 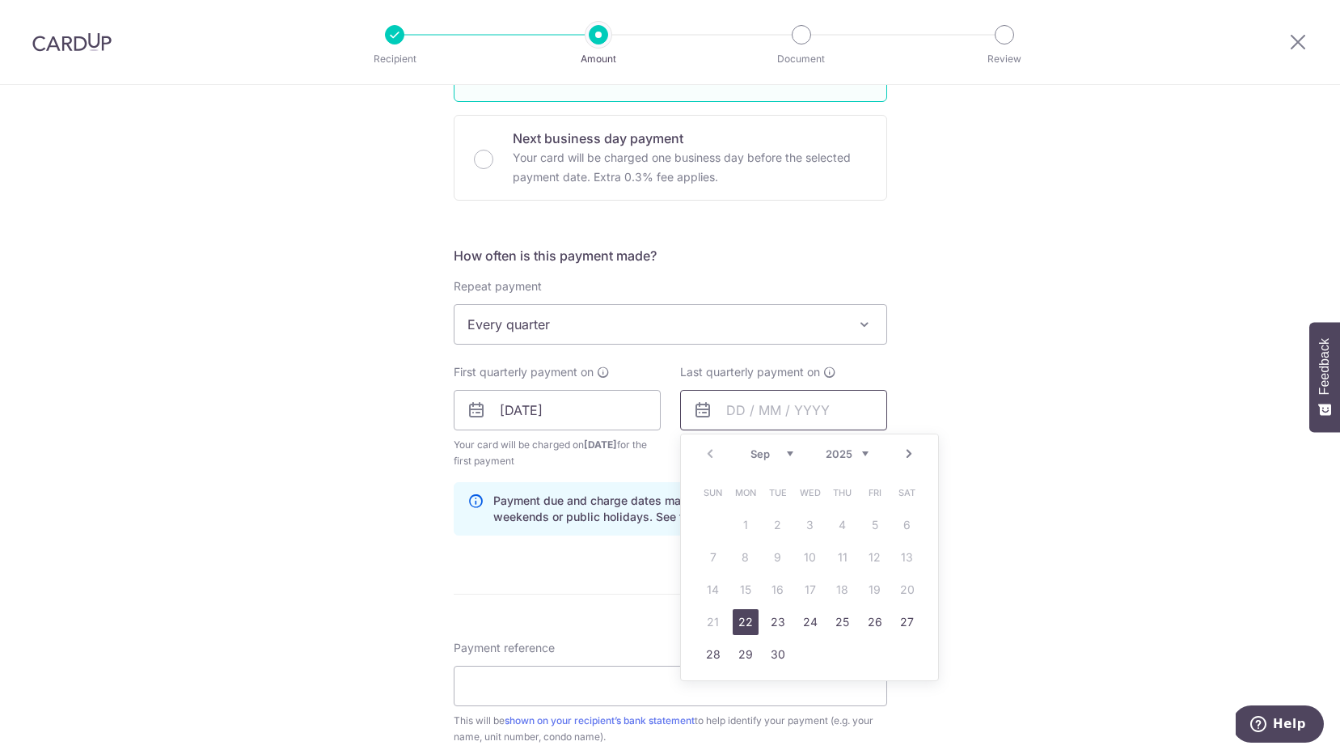 I want to click on p: Review, so click(x=1005, y=59).